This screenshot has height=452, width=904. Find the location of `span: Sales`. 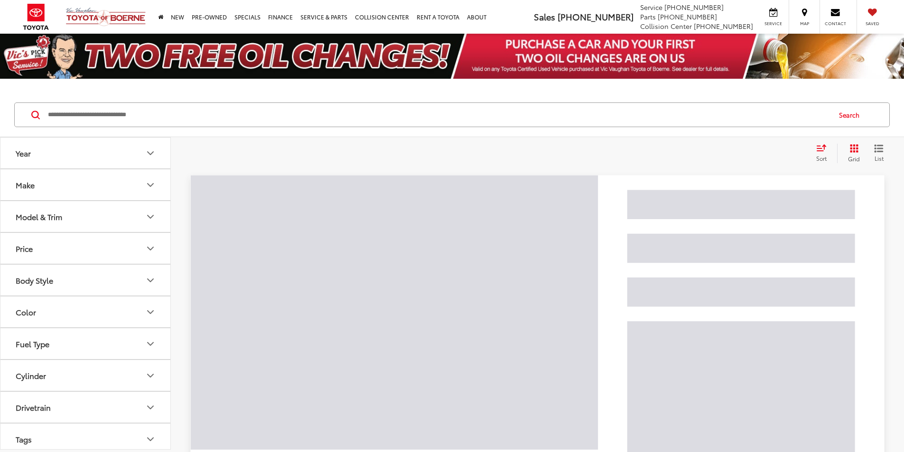

span: Sales is located at coordinates (544, 17).